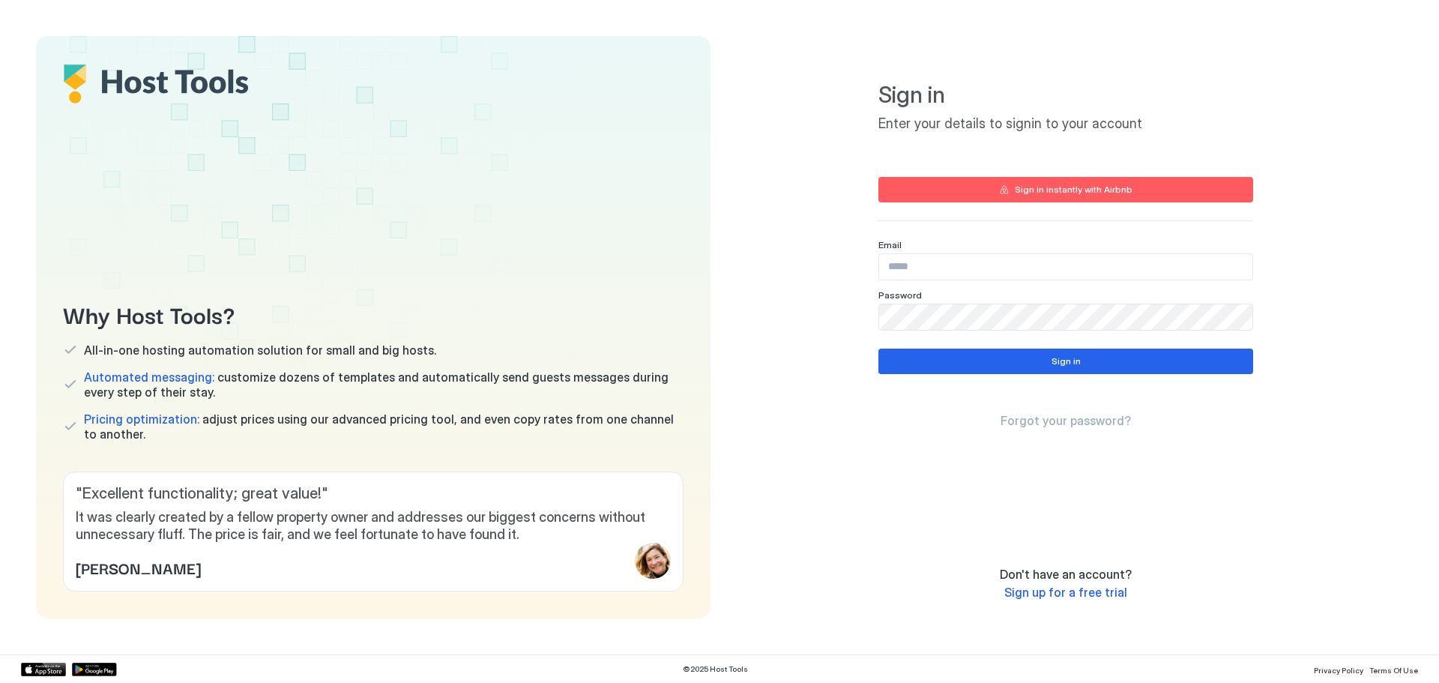 Image resolution: width=1439 pixels, height=683 pixels. Describe the element at coordinates (43, 670) in the screenshot. I see `a: App Store` at that location.